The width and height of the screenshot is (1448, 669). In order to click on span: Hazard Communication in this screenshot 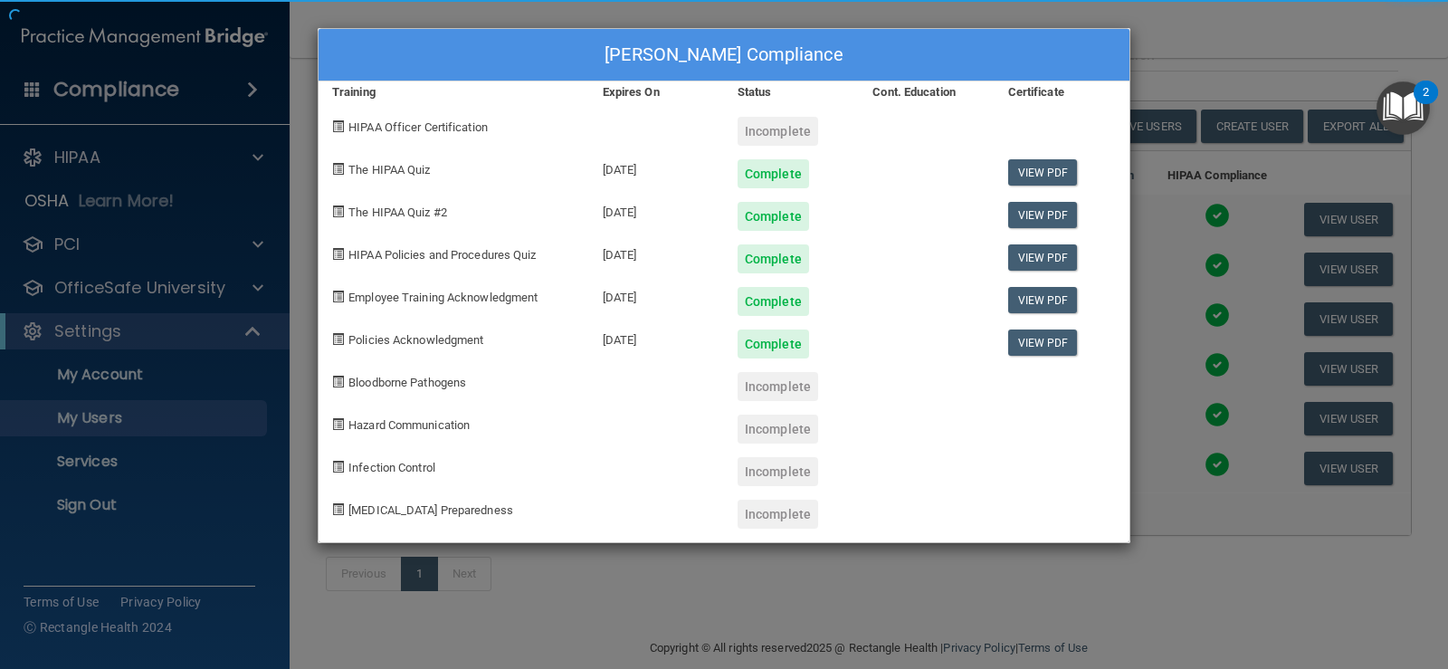, I will do `click(409, 424)`.